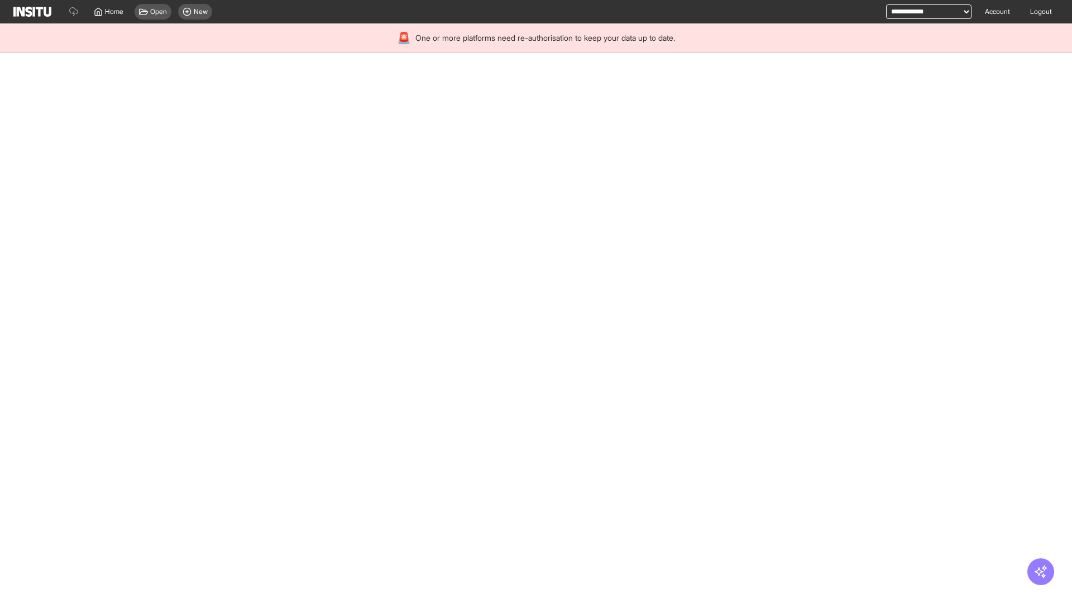  Describe the element at coordinates (159, 12) in the screenshot. I see `span: Open` at that location.